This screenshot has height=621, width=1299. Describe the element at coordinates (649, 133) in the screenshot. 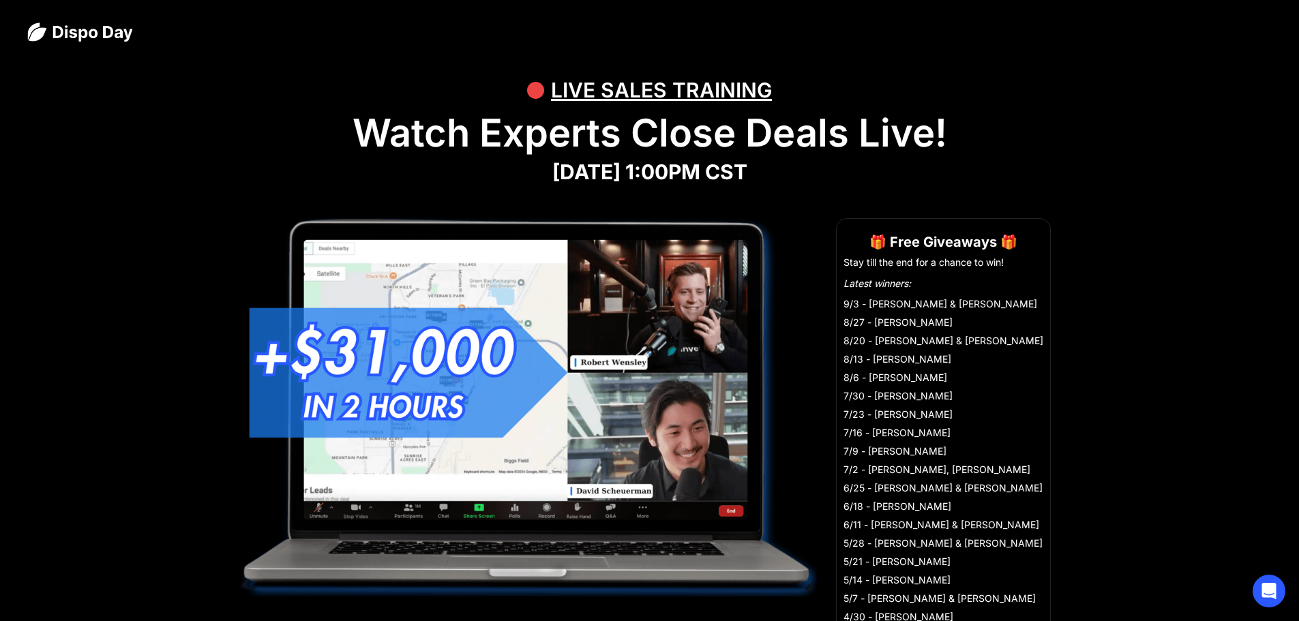

I see `h1: Watch Experts Close Deals Live!` at that location.